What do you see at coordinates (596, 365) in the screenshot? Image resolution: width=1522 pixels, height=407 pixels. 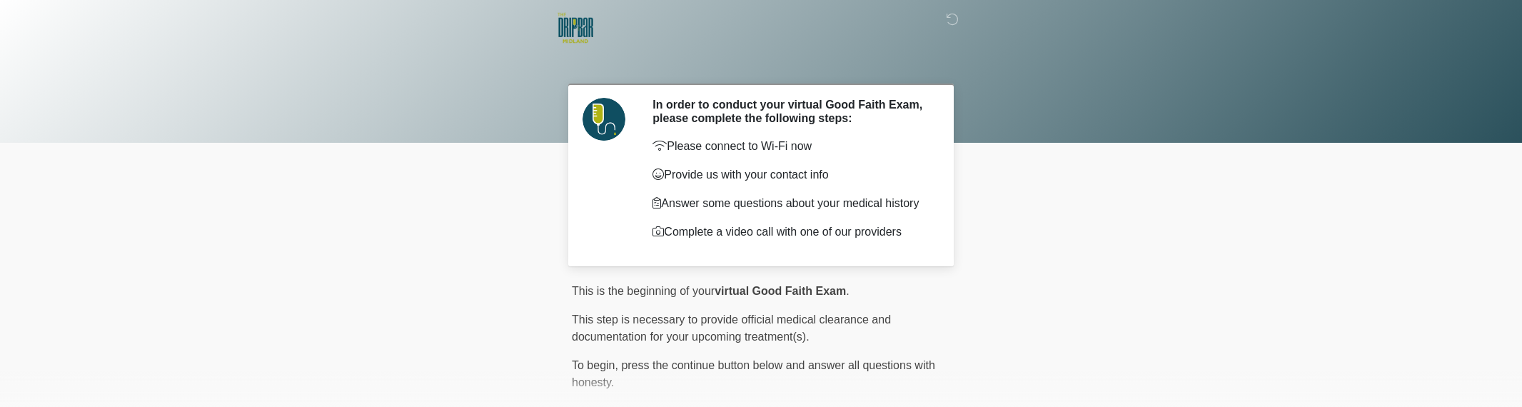 I see `span: To begin,` at bounding box center [596, 365].